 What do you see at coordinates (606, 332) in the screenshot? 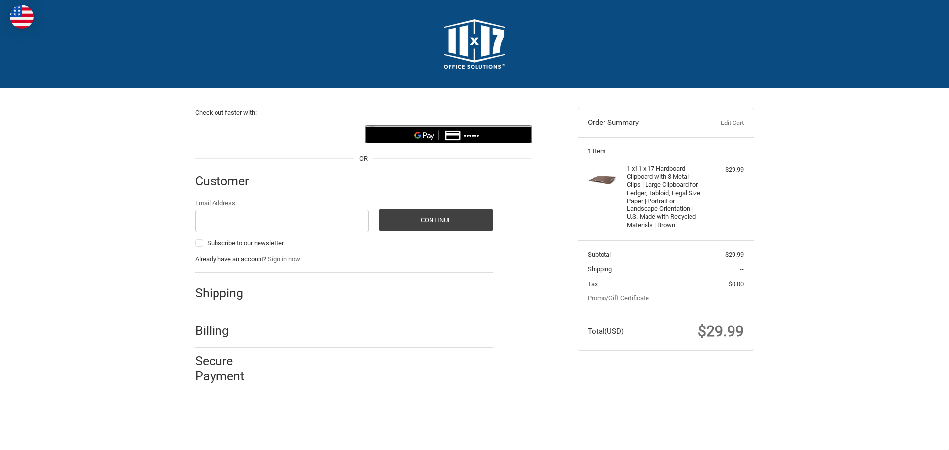
I see `span: Total (USD)` at bounding box center [606, 332].